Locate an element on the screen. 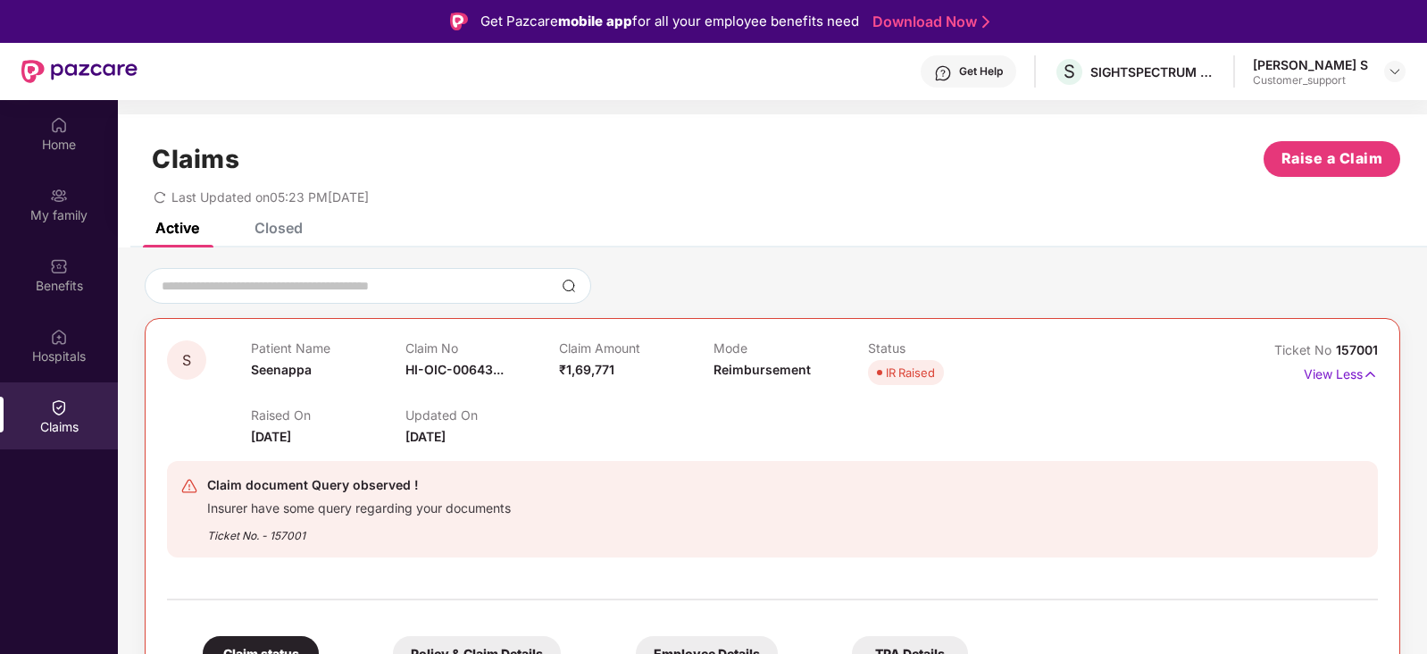 This screenshot has height=654, width=1427. p: Claim Amount is located at coordinates (636, 347).